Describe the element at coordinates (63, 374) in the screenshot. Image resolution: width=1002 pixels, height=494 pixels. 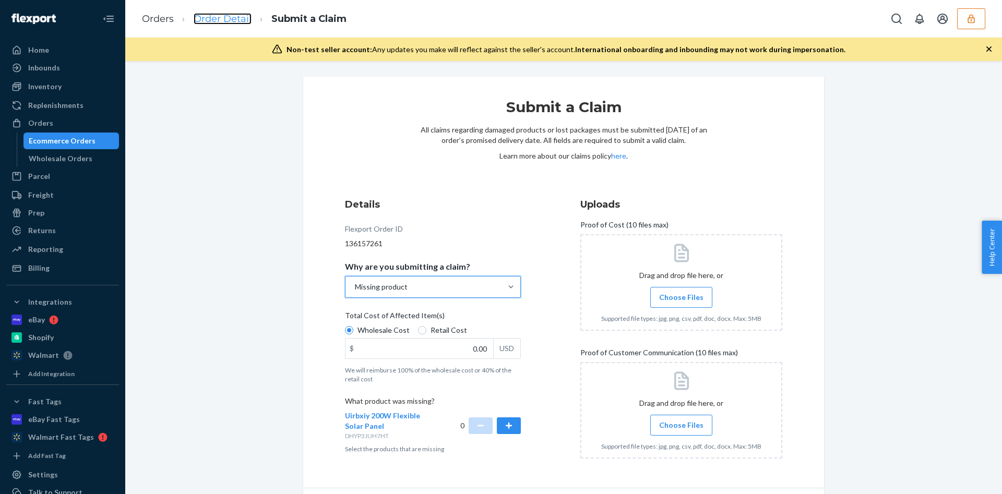
I see `a: Add Integration` at that location.